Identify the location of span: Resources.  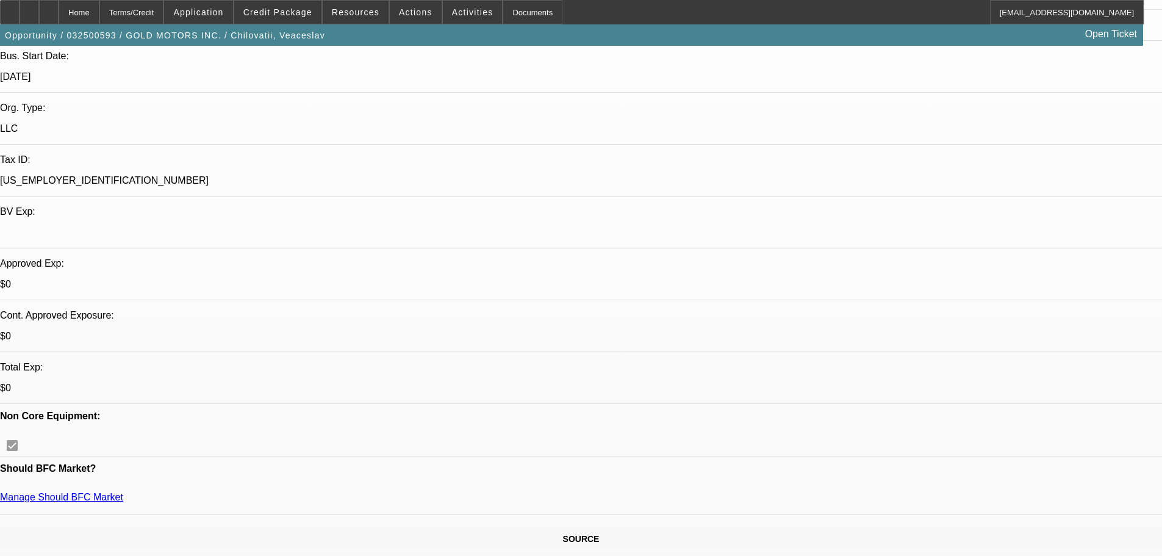
(356, 12).